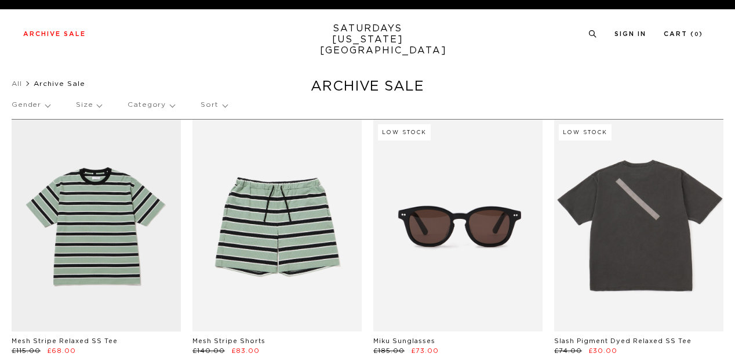  Describe the element at coordinates (697, 34) in the screenshot. I see `small: 0` at that location.